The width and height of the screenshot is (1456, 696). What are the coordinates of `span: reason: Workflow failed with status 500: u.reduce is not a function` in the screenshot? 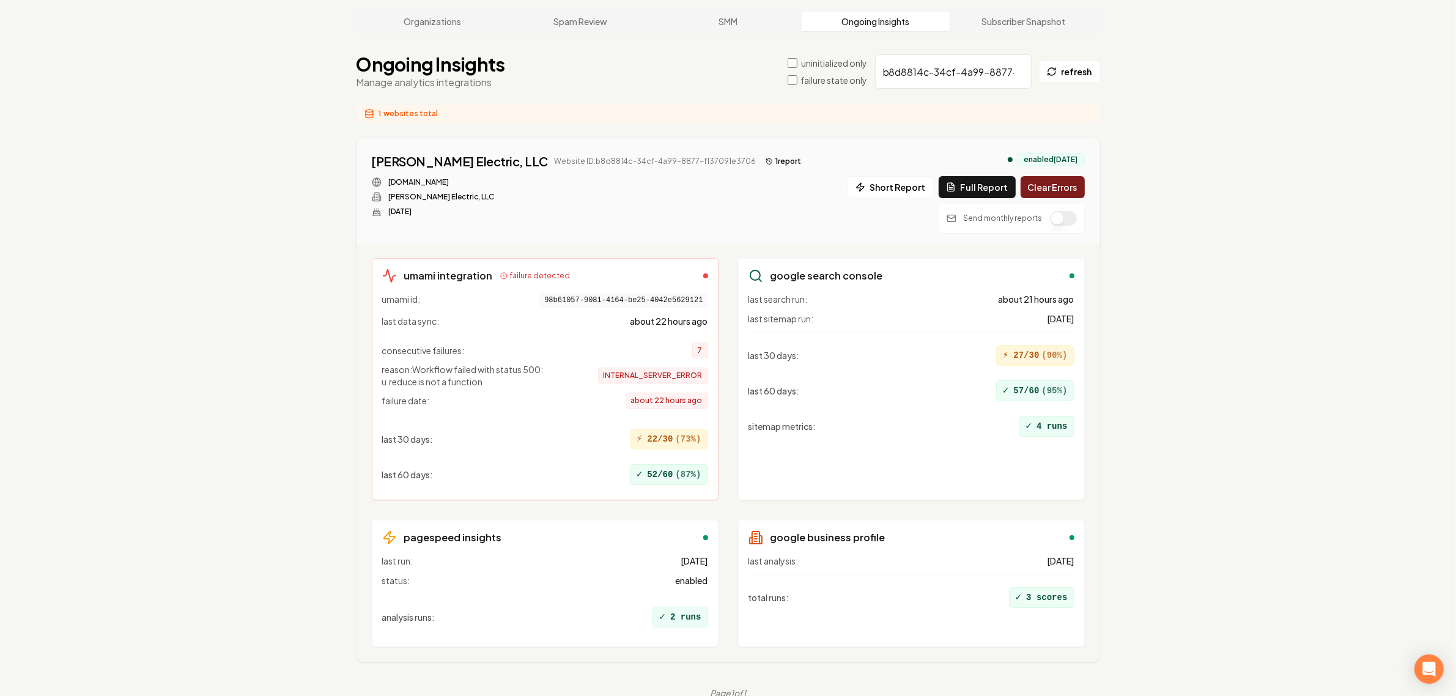 It's located at (480, 375).